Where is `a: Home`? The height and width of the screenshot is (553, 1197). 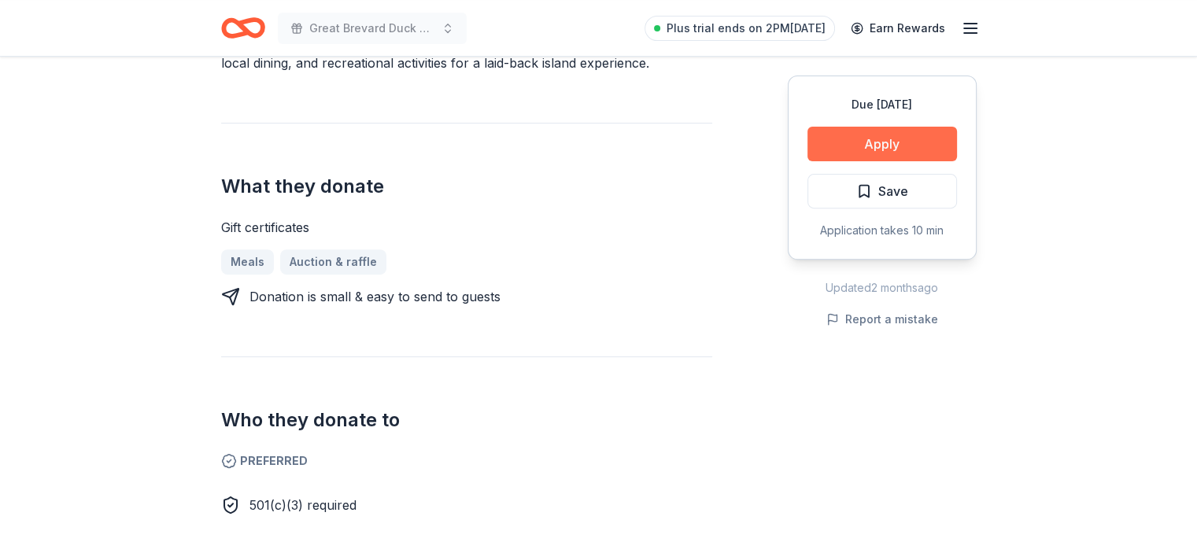 a: Home is located at coordinates (243, 28).